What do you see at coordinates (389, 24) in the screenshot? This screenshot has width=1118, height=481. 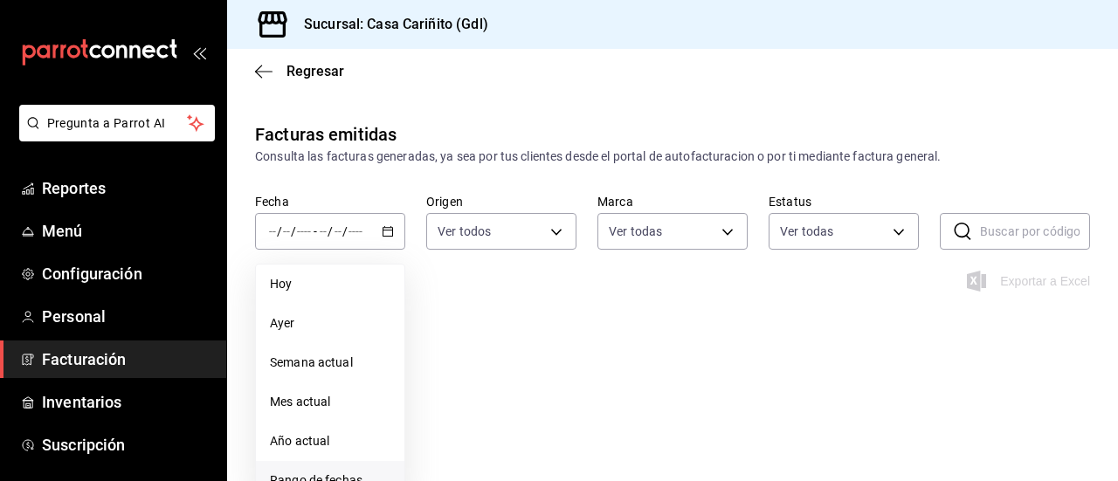 I see `h3: Sucursal: Casa Cariñito (Gdl)` at bounding box center [389, 24].